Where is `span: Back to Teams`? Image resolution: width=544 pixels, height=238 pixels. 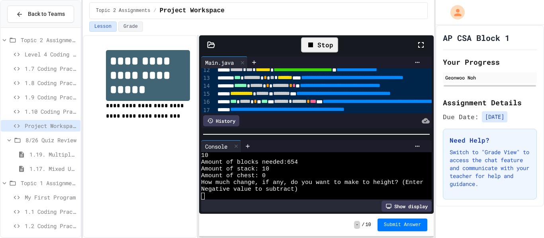
span: Back to Teams is located at coordinates (46, 14).